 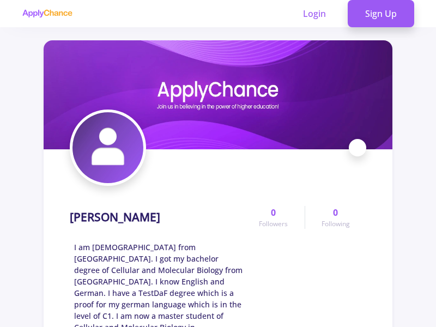 What do you see at coordinates (273, 217) in the screenshot?
I see `a: 0Followers` at bounding box center [273, 217].